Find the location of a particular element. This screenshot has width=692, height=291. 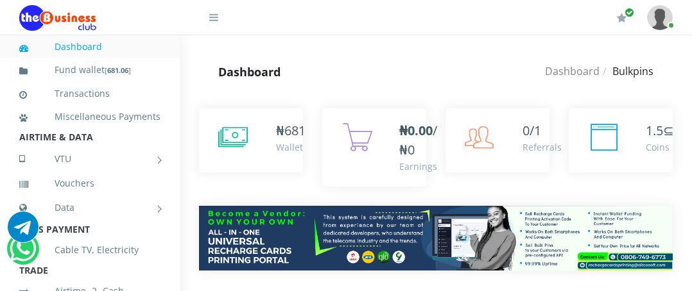

img: multitenant_rcp.png is located at coordinates (436, 238).